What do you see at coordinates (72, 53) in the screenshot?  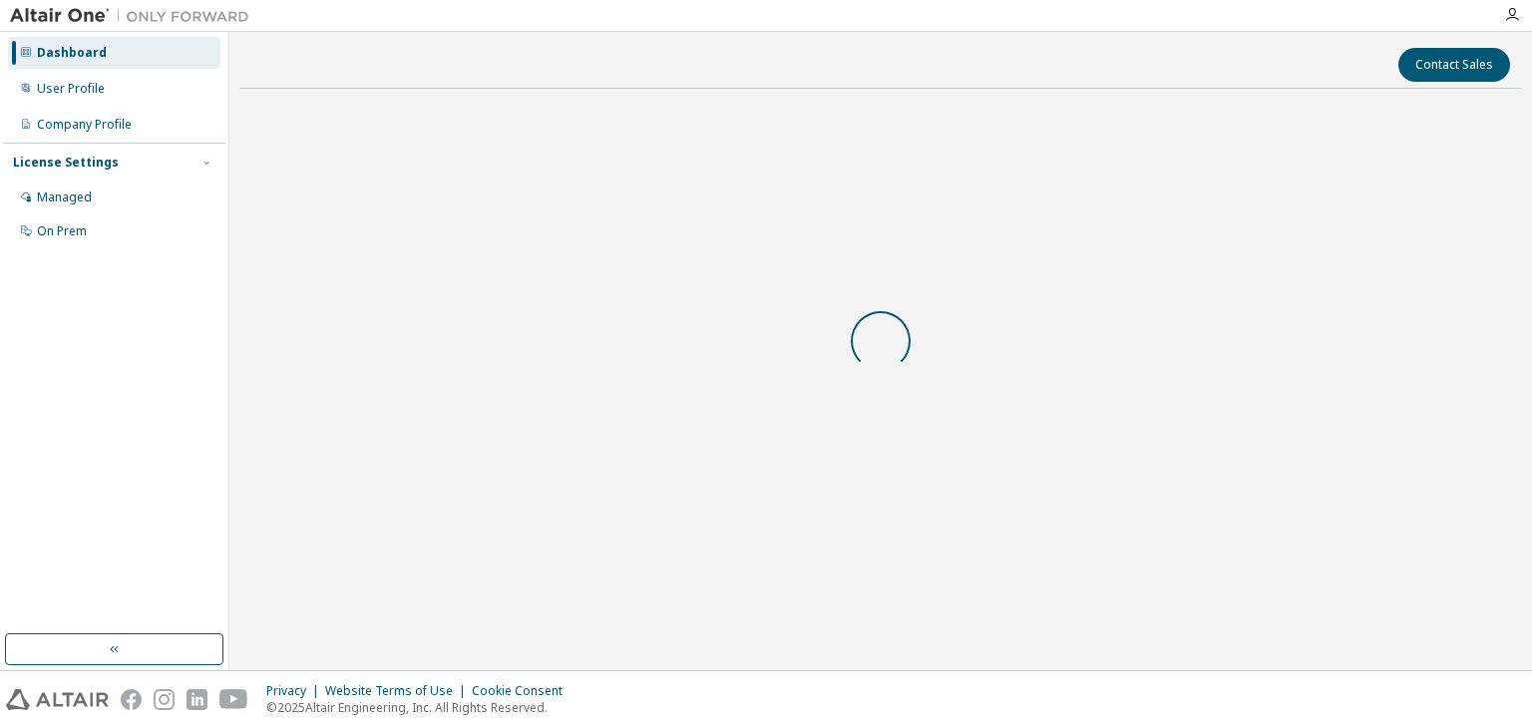 I see `div: Dashboard` at bounding box center [72, 53].